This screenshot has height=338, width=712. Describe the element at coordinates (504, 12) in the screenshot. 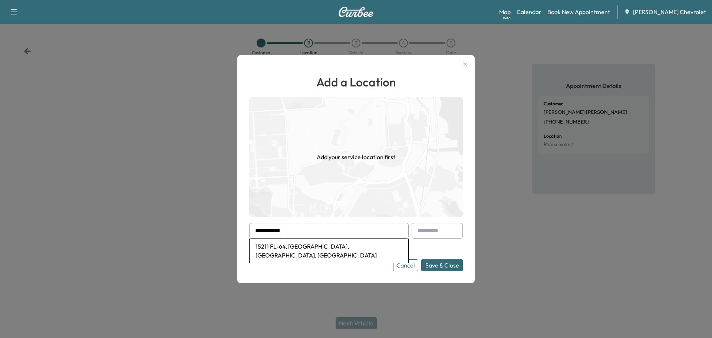

I see `a: MapBeta` at that location.